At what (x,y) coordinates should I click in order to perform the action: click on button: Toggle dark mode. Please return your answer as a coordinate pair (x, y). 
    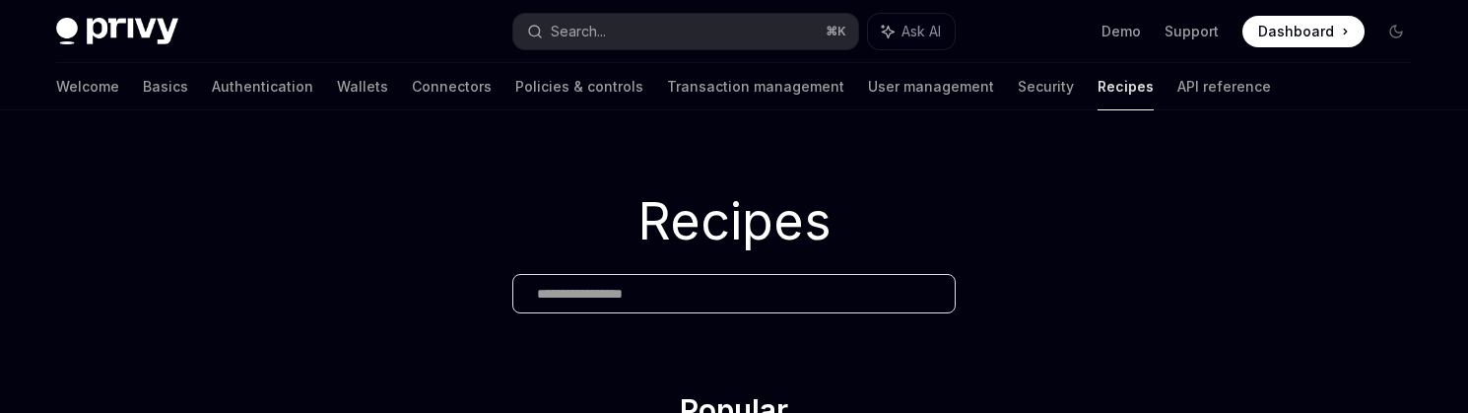
    Looking at the image, I should click on (1397, 32).